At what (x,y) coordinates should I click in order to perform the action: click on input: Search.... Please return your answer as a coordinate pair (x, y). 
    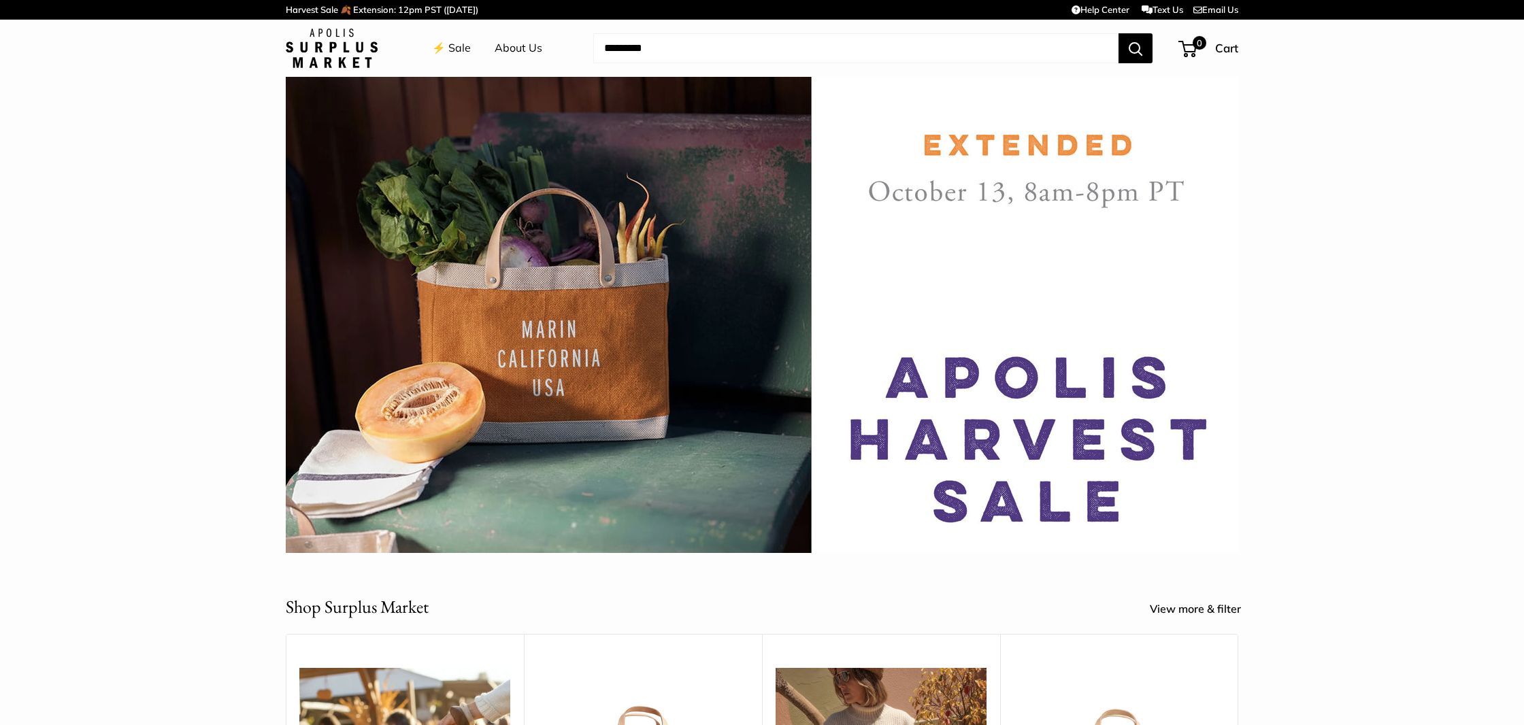
    Looking at the image, I should click on (856, 48).